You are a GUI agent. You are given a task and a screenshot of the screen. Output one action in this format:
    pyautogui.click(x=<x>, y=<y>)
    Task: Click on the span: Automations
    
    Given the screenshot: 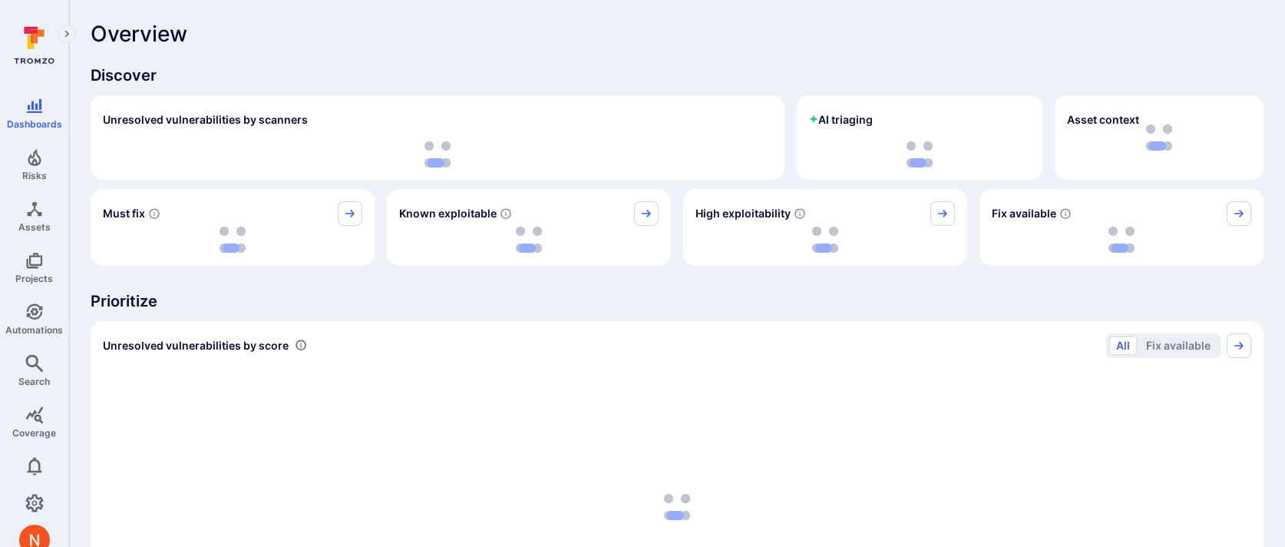 What is the action you would take?
    pyautogui.click(x=34, y=329)
    